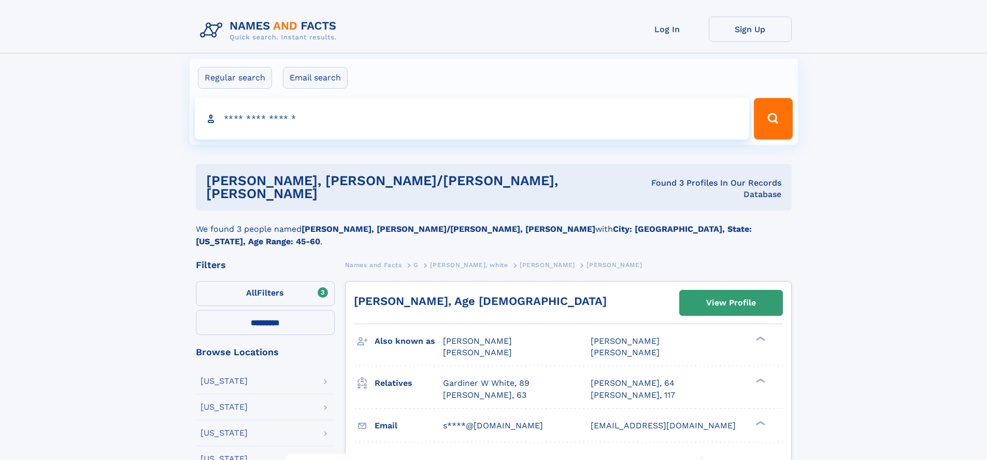  Describe the element at coordinates (472, 119) in the screenshot. I see `input: search input` at that location.